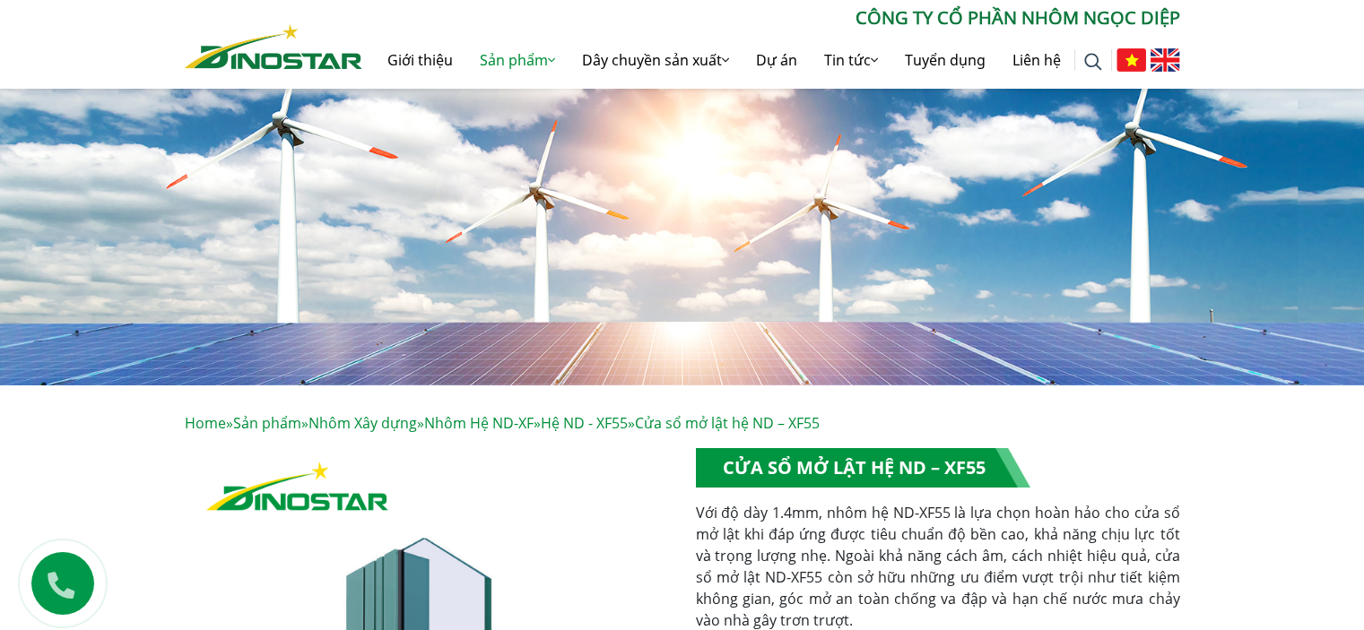  Describe the element at coordinates (776, 60) in the screenshot. I see `a: Dự án` at that location.